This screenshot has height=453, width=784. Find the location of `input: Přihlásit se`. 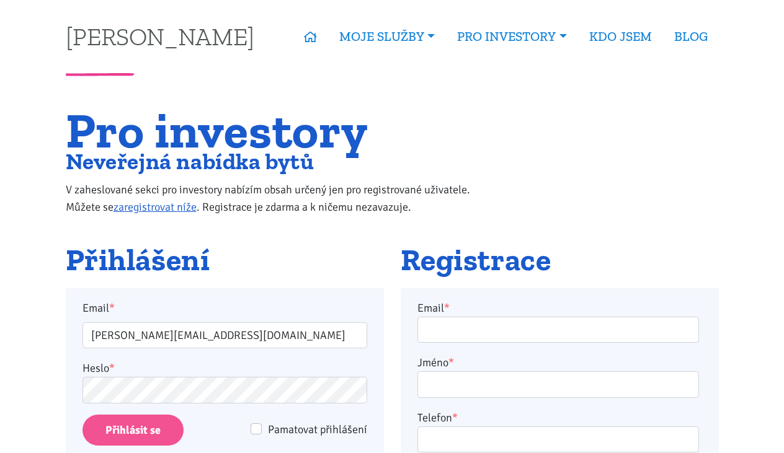

input: Přihlásit se is located at coordinates (133, 430).